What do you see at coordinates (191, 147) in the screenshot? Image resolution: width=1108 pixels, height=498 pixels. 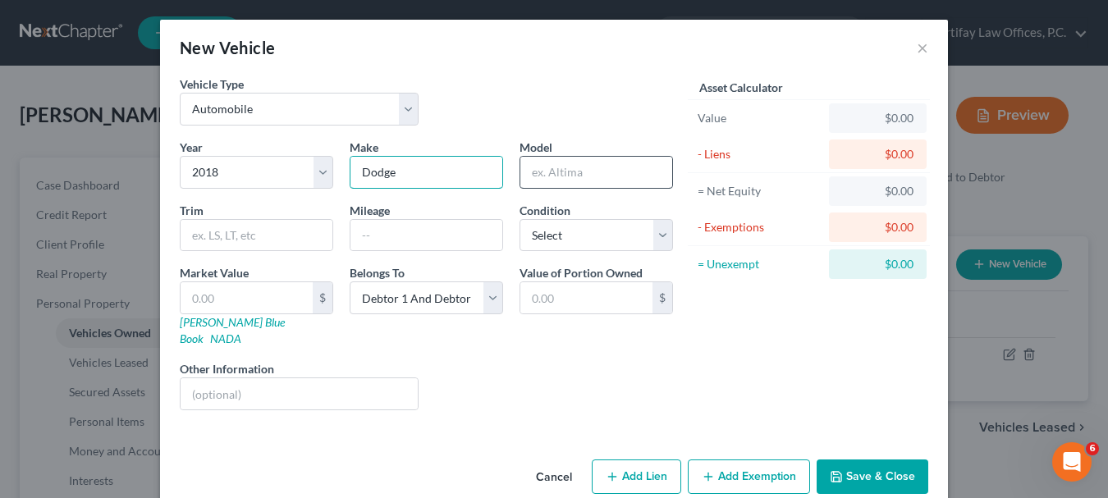 I see `label: Year` at bounding box center [191, 147].